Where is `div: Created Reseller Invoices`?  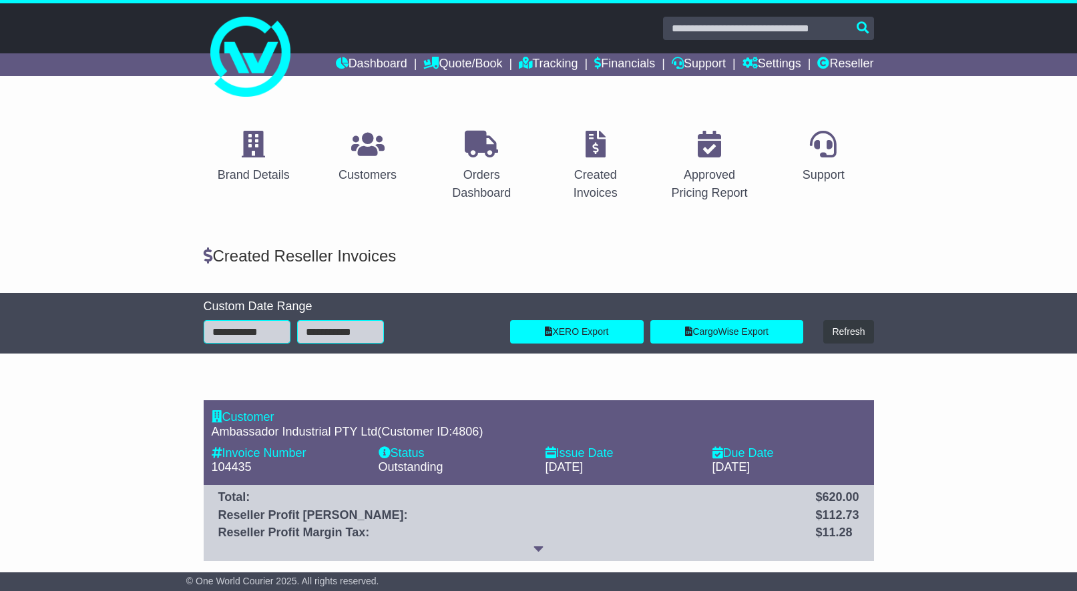 div: Created Reseller Invoices is located at coordinates (539, 256).